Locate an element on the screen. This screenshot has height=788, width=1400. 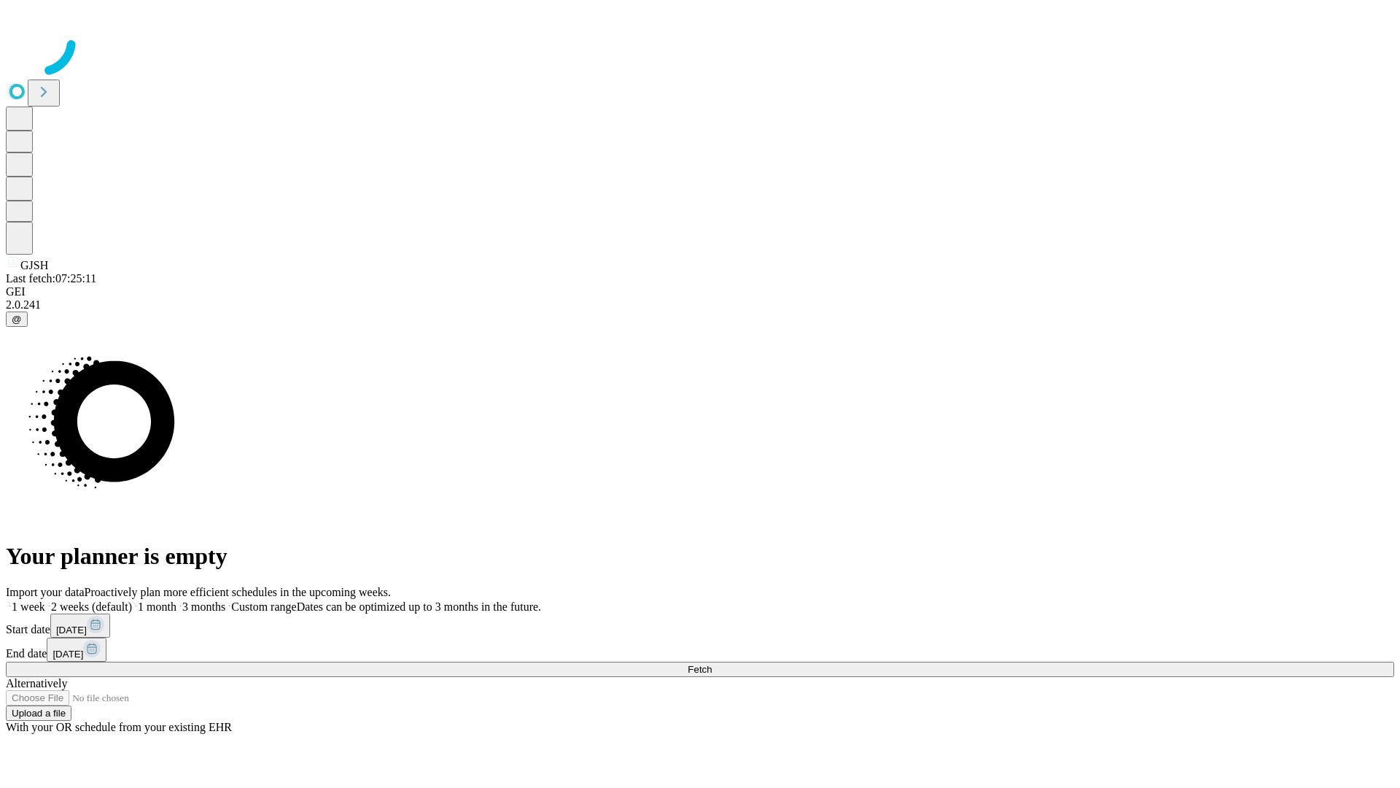
h1: Your planner is empty is located at coordinates (700, 556).